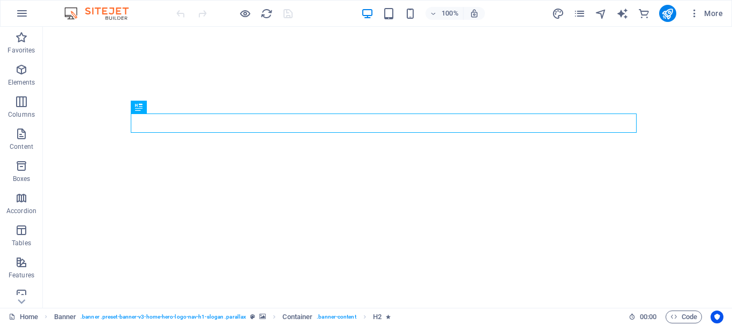 Image resolution: width=732 pixels, height=325 pixels. I want to click on button: Code, so click(684, 317).